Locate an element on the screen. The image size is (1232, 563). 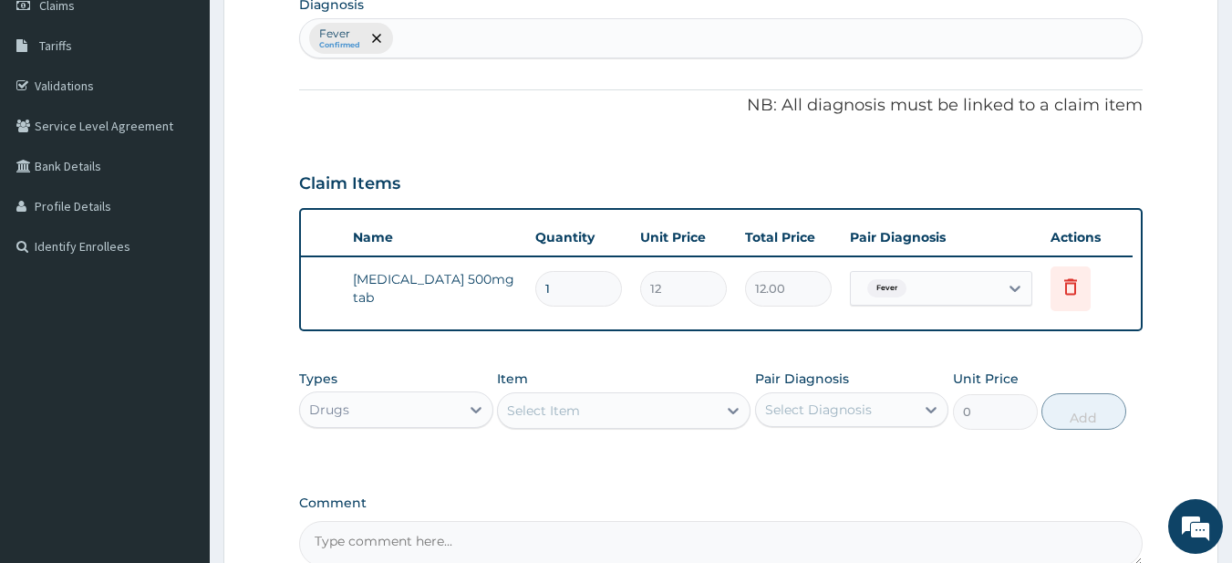
th: Name is located at coordinates (435, 237).